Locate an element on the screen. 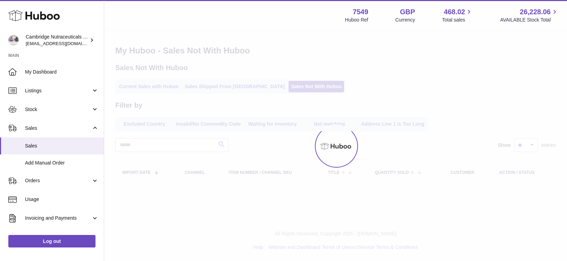 This screenshot has height=261, width=567. span: AVAILABLE Stock Total is located at coordinates (529, 20).